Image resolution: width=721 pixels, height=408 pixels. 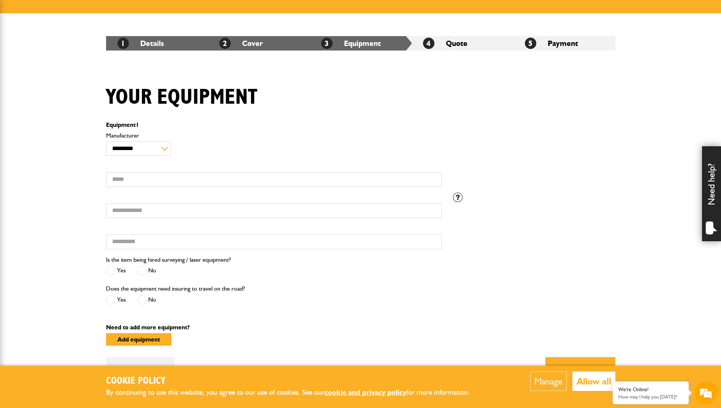 I want to click on h1: Your equipment, so click(x=182, y=97).